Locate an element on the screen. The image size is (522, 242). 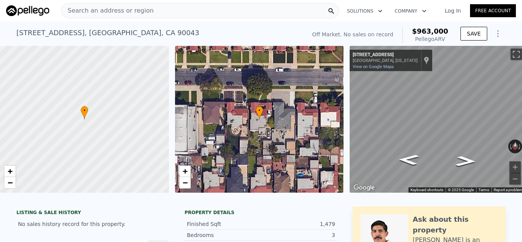
div: Property details is located at coordinates (261, 213).